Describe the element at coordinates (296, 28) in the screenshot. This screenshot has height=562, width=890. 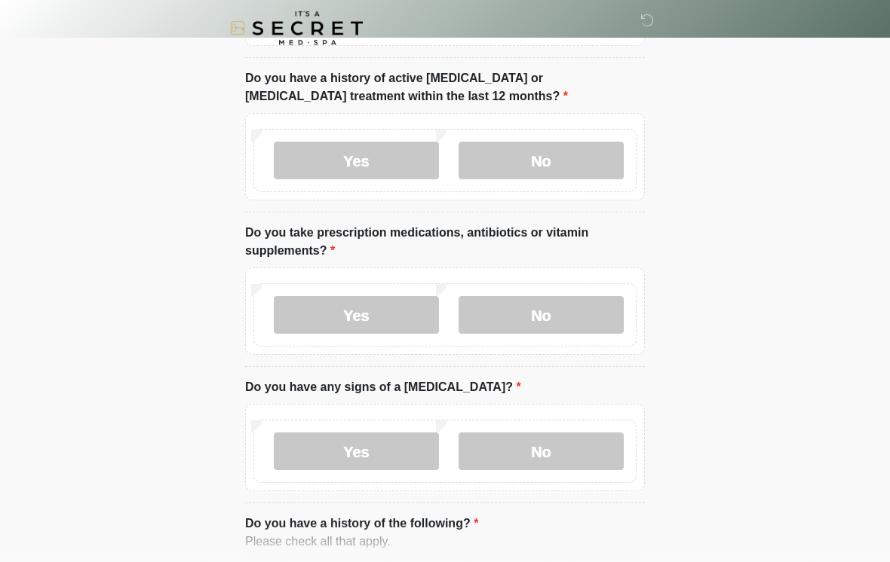
I see `img: It's A Secret Med Spa Logo` at that location.